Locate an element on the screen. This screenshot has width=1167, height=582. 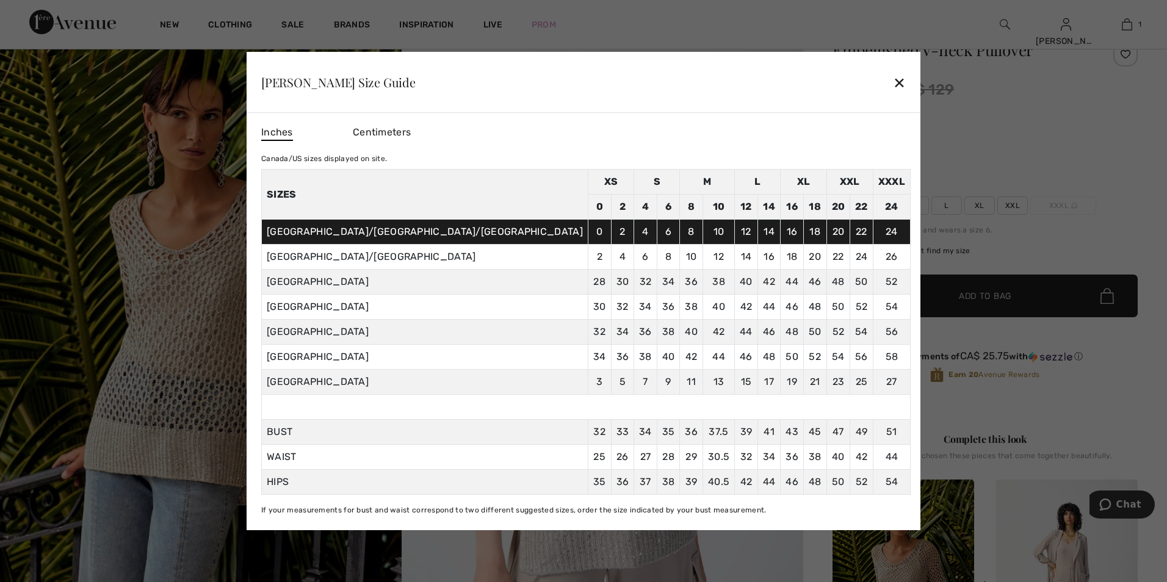
span: 43 is located at coordinates (792, 432).